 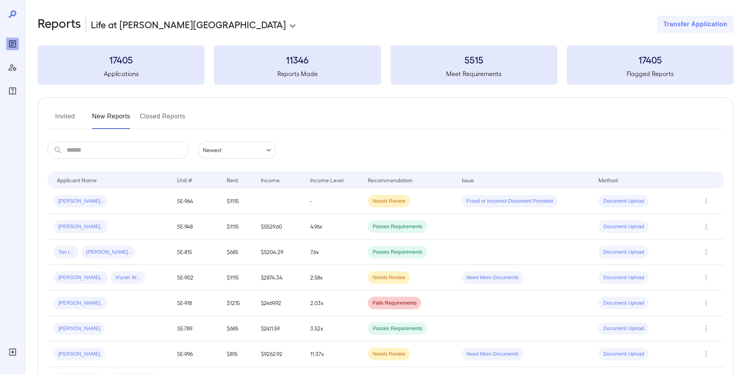 What do you see at coordinates (279, 277) in the screenshot?
I see `td: $2874.34` at bounding box center [279, 277].